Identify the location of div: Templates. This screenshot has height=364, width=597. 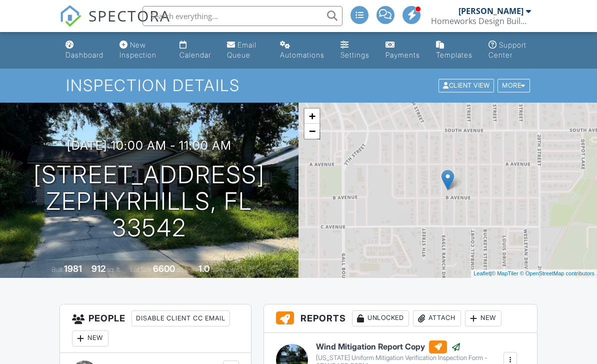
(454, 55).